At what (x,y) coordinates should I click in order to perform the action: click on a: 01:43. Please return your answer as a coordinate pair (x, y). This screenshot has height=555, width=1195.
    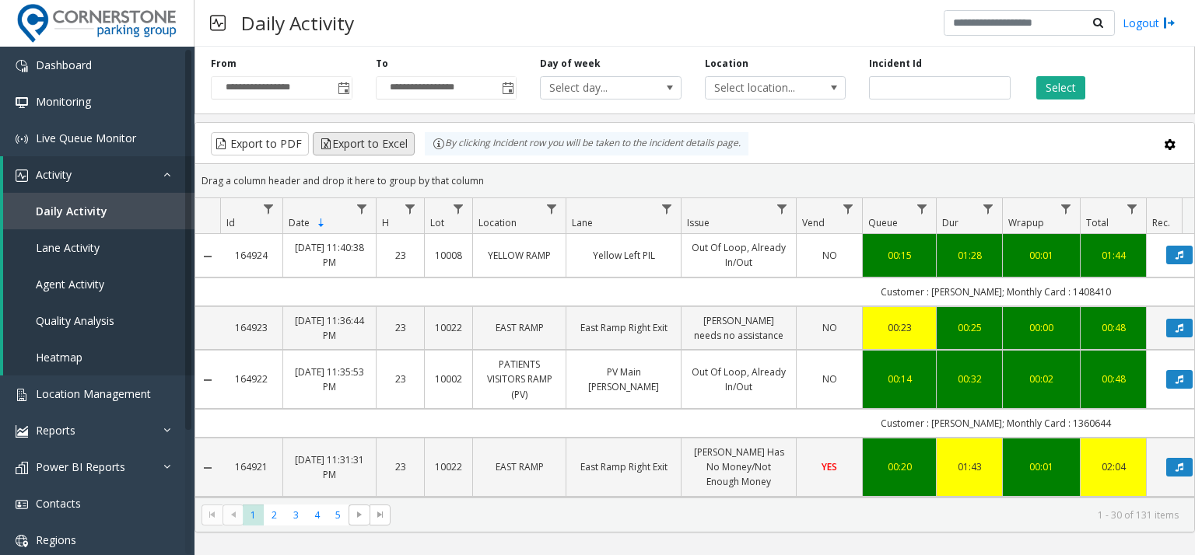
    Looking at the image, I should click on (969, 467).